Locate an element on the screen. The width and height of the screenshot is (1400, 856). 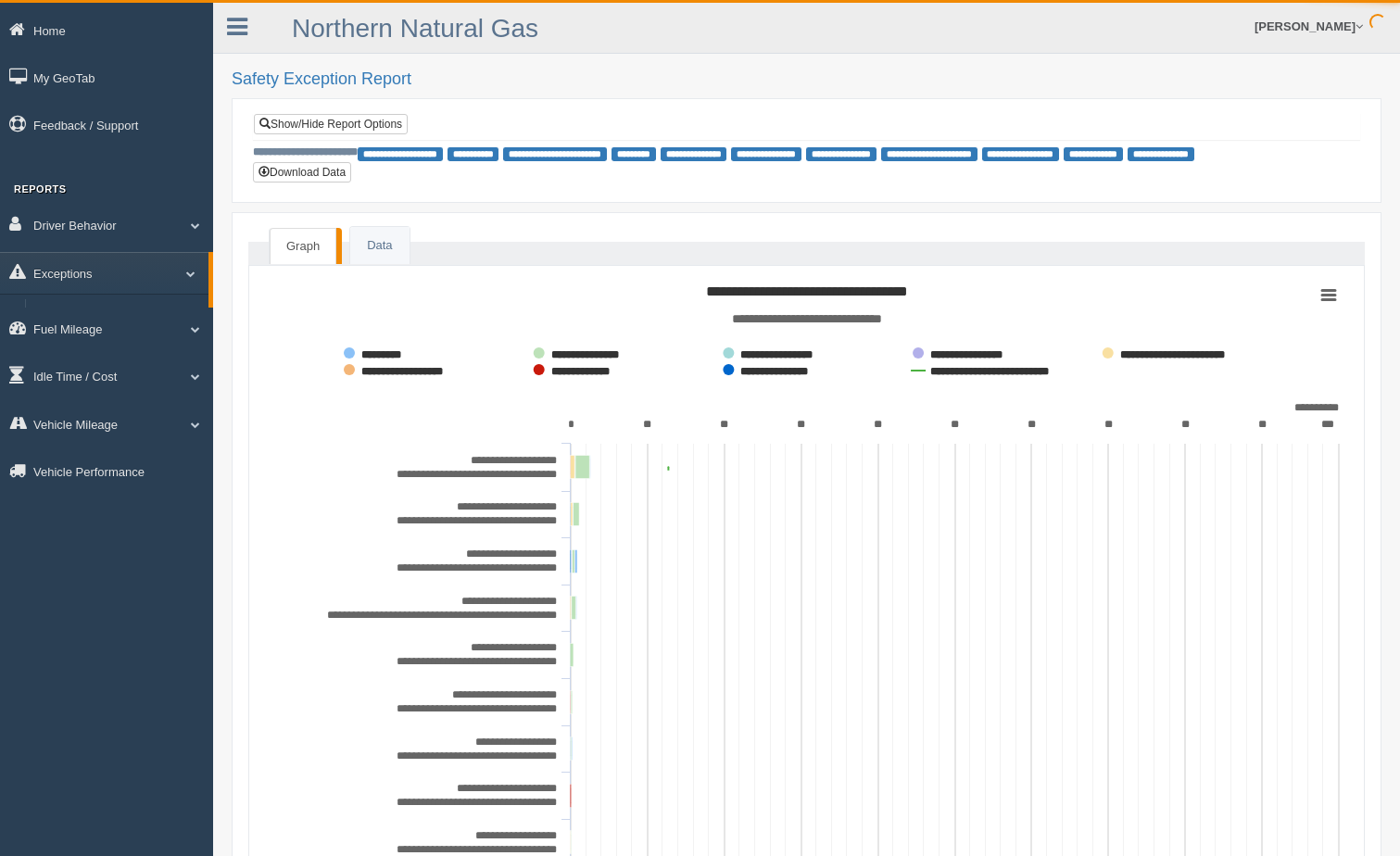
a: Critical Engine Events is located at coordinates (121, 316).